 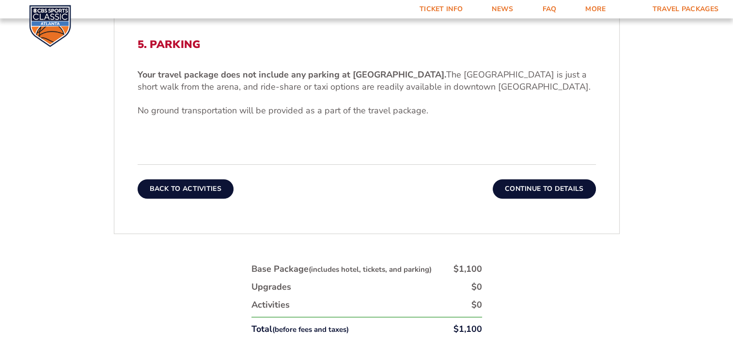 What do you see at coordinates (50, 26) in the screenshot?
I see `img: CBS Sports Classic` at bounding box center [50, 26].